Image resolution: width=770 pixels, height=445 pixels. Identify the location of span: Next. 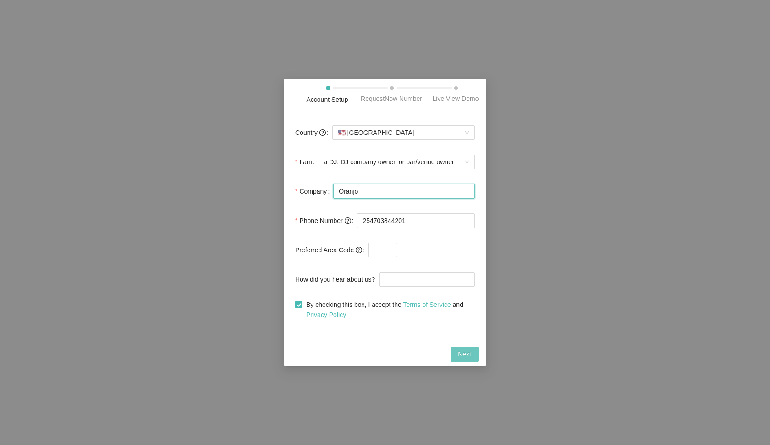
(465, 354).